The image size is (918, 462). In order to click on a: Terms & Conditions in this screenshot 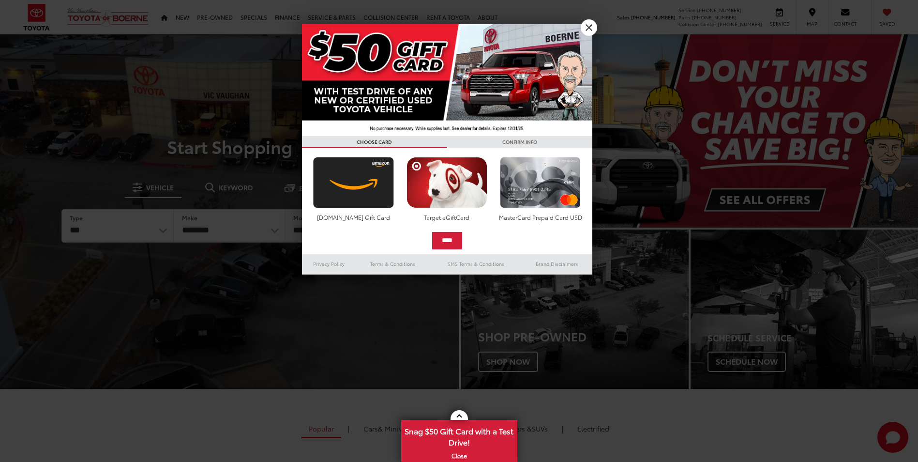, I will do `click(392, 264)`.